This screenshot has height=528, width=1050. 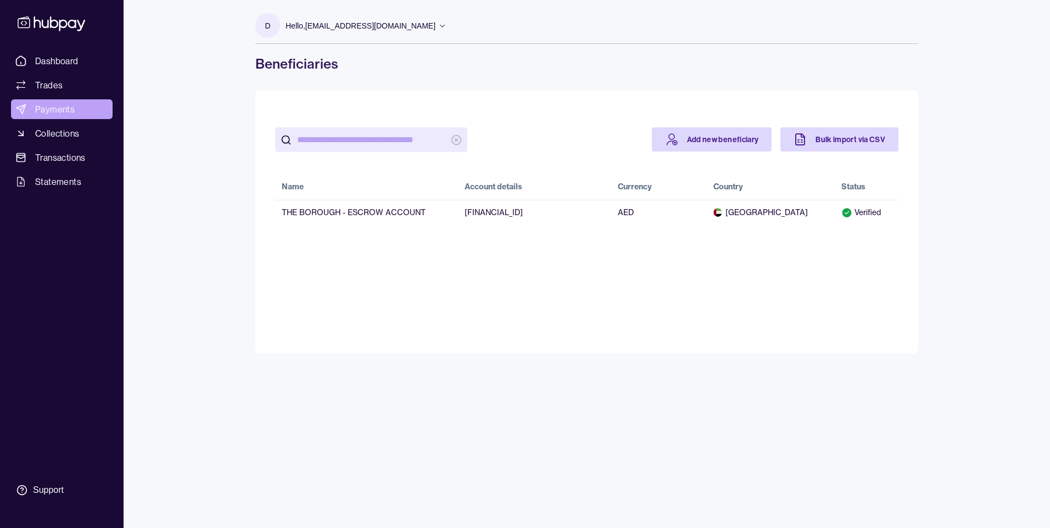 I want to click on a: Add new beneficiary, so click(x=712, y=139).